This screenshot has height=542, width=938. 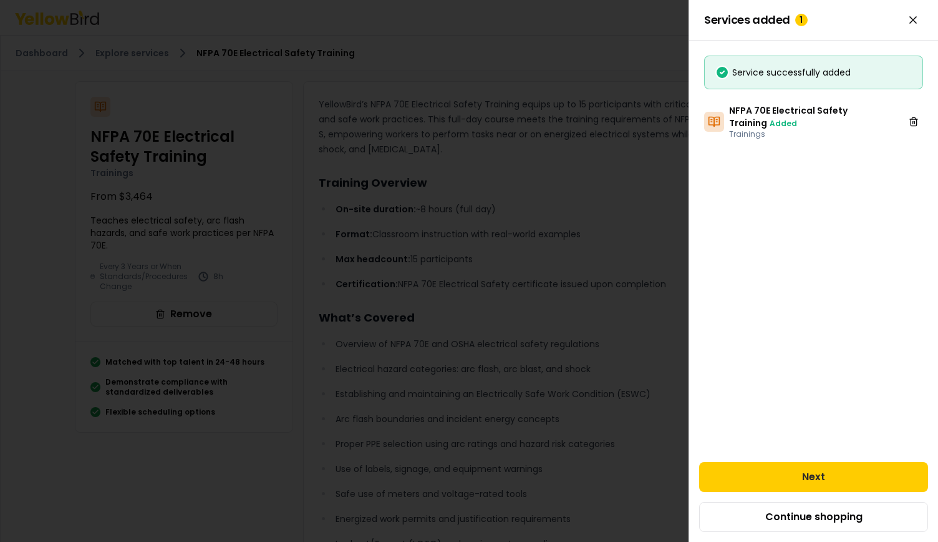 What do you see at coordinates (756, 20) in the screenshot?
I see `span: Services added` at bounding box center [756, 20].